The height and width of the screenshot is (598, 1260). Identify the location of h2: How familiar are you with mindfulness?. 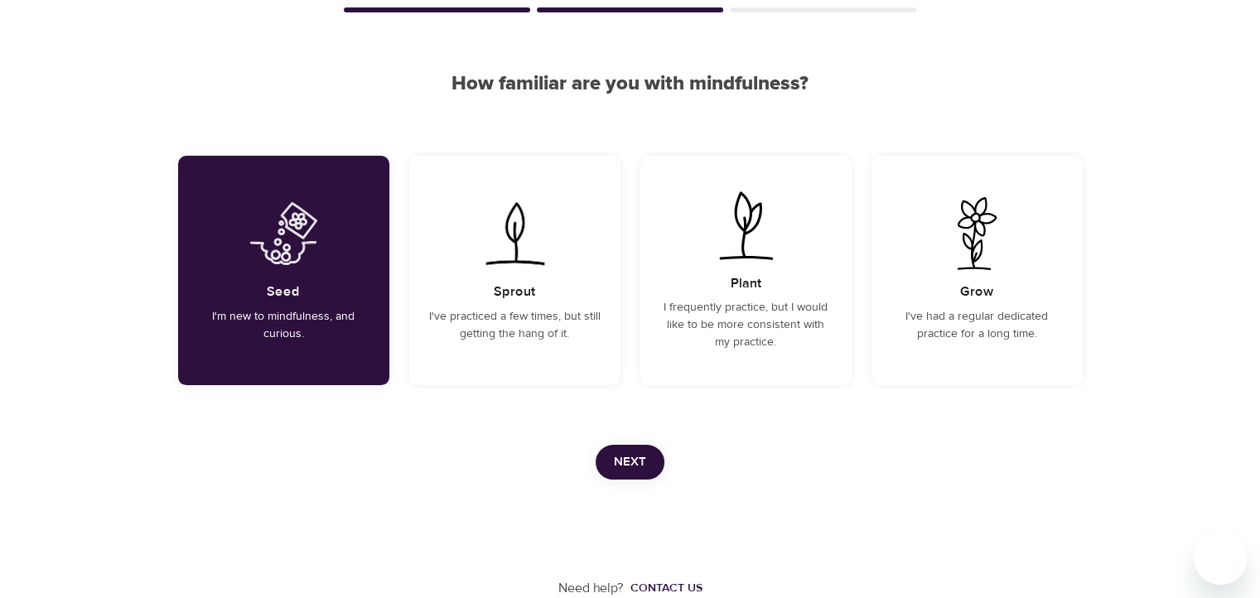
(630, 84).